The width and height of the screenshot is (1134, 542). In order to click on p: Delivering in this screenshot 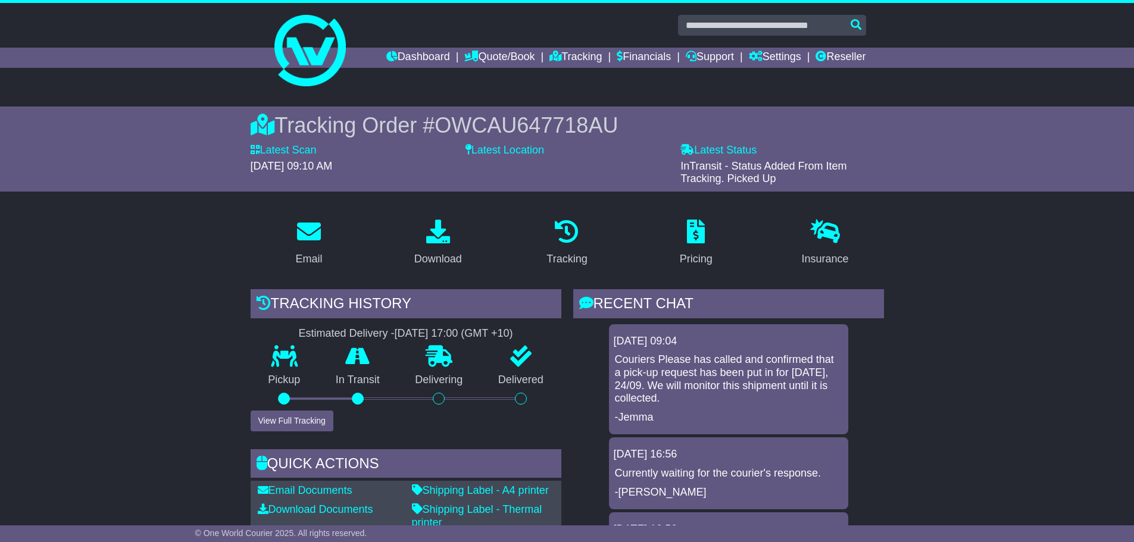, I will do `click(439, 381)`.